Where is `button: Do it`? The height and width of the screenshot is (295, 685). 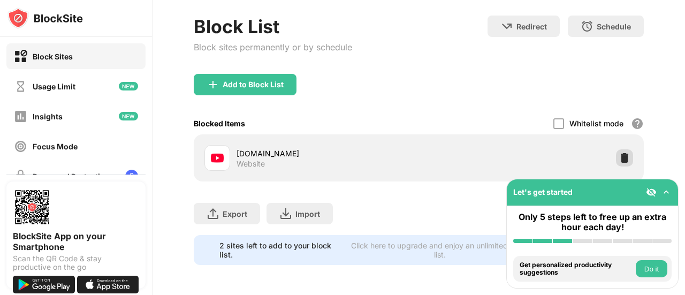 button: Do it is located at coordinates (651, 269).